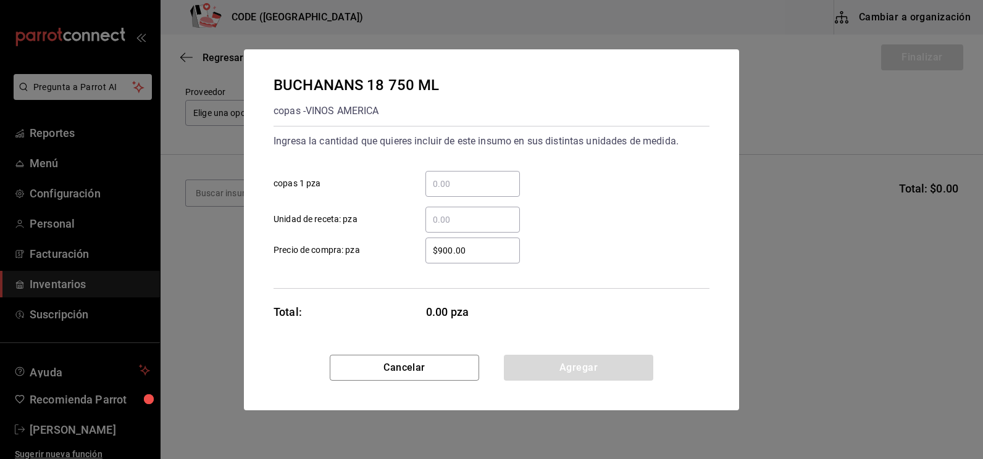 This screenshot has height=459, width=983. I want to click on span: Unidad de receta: pza, so click(316, 219).